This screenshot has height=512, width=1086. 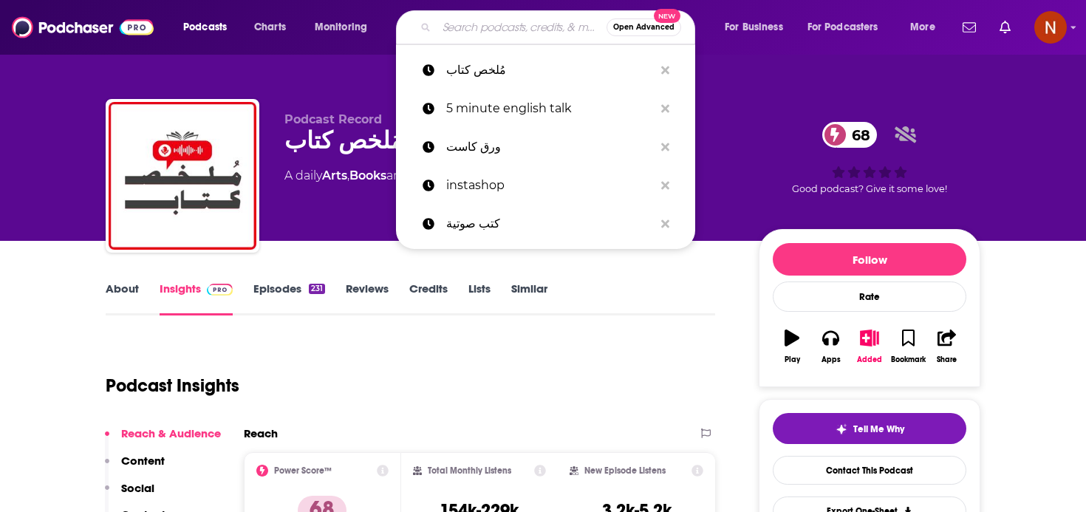 I want to click on button: Content, so click(x=134, y=467).